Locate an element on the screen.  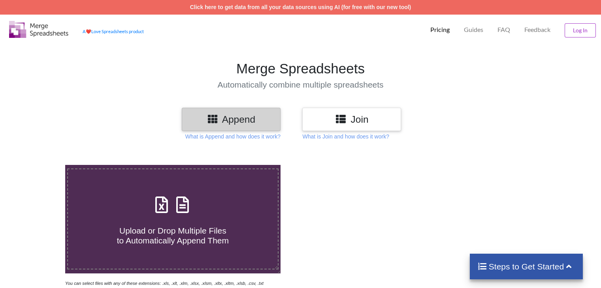
p: FAQ is located at coordinates (504, 30).